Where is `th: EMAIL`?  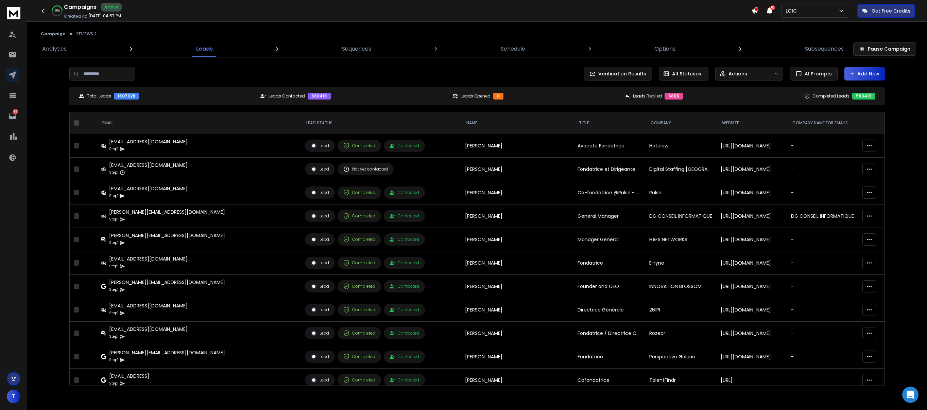
th: EMAIL is located at coordinates (199, 123).